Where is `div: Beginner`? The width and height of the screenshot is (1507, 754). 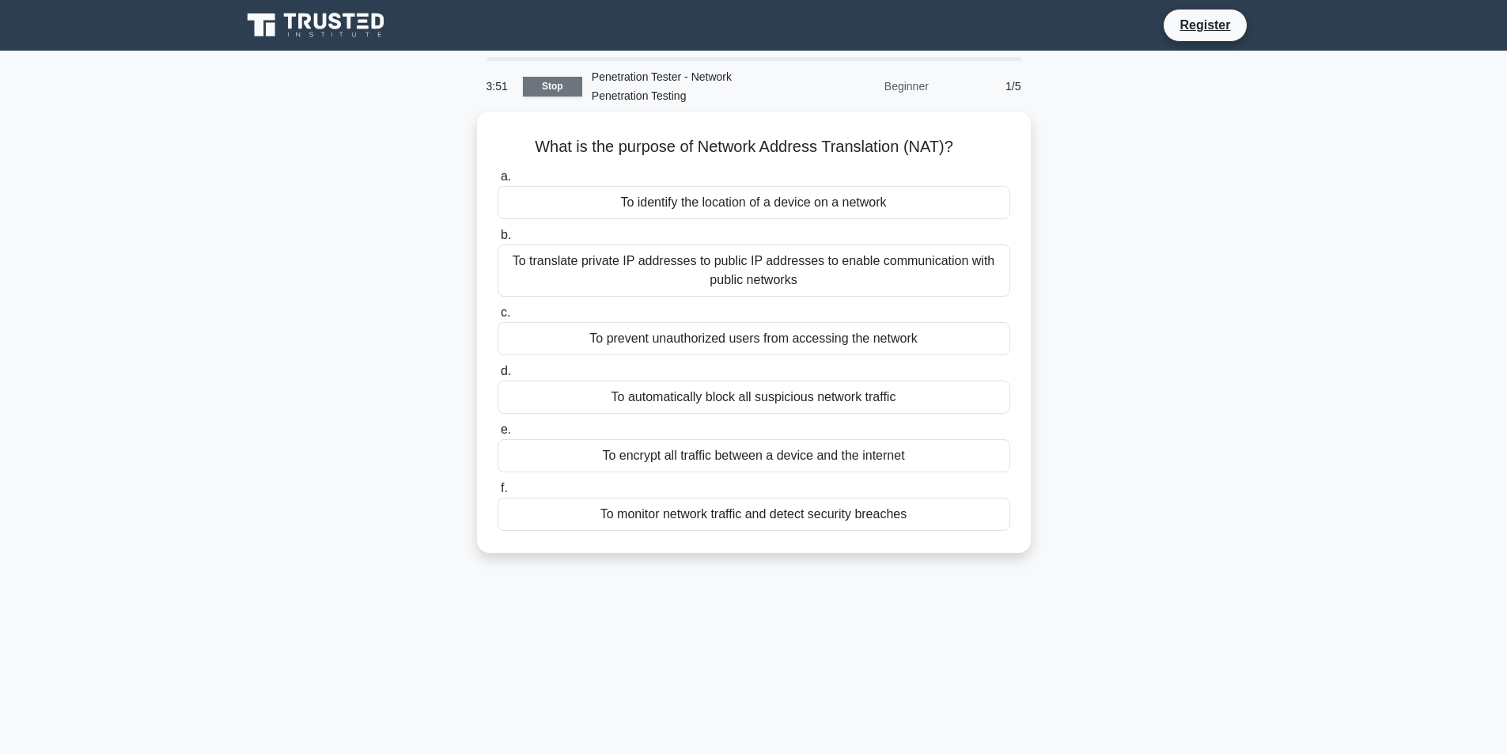 div: Beginner is located at coordinates (868, 86).